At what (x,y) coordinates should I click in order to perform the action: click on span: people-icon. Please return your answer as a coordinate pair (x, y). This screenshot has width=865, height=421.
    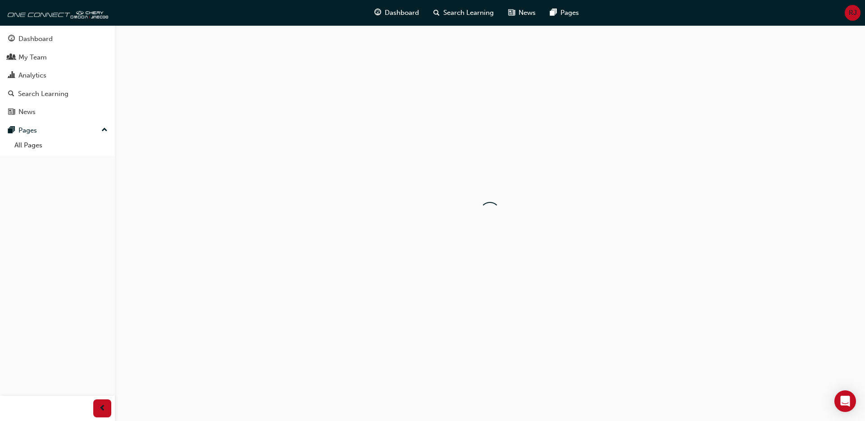
    Looking at the image, I should click on (11, 58).